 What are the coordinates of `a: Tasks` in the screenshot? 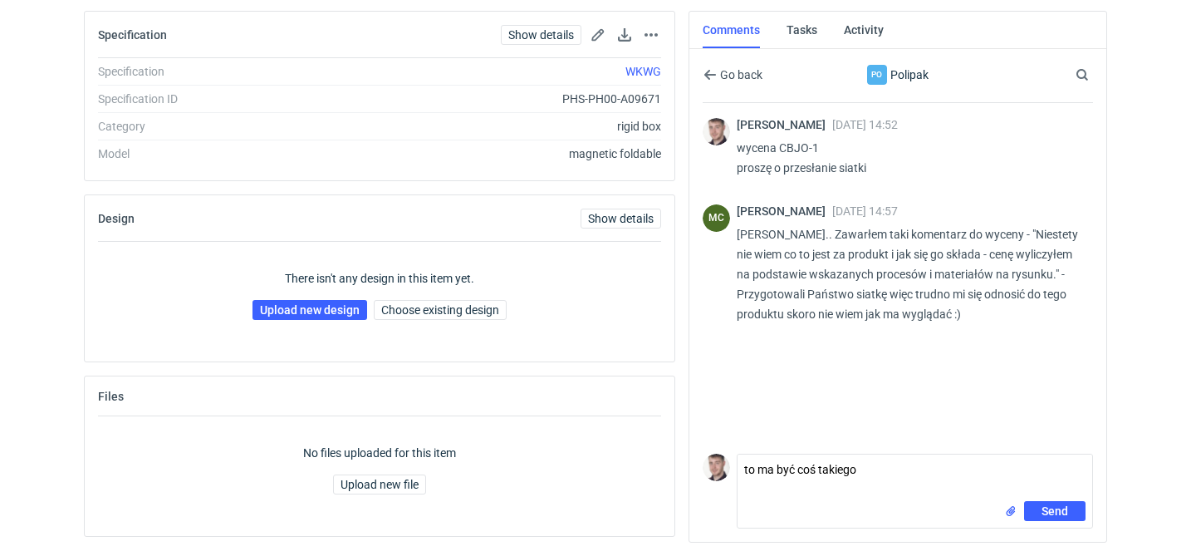 It's located at (801, 30).